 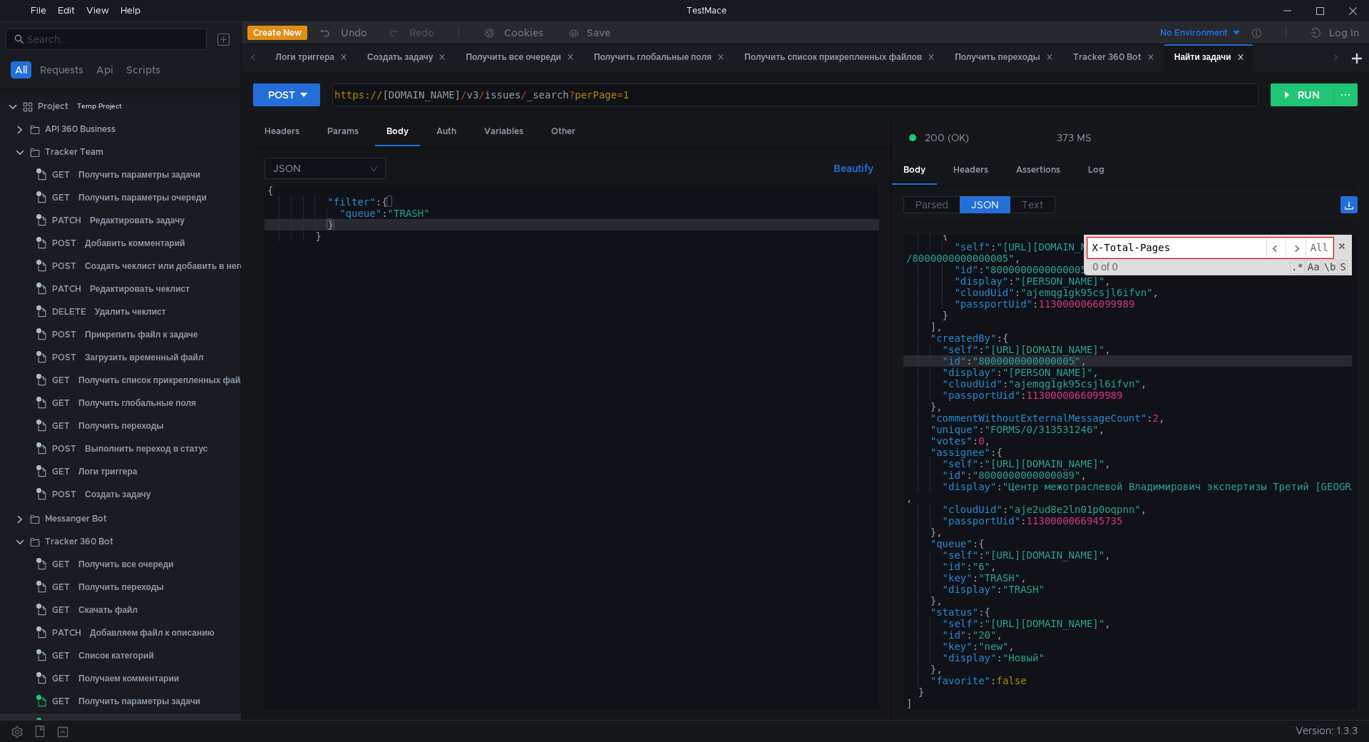 What do you see at coordinates (1330, 267) in the screenshot?
I see `span: Whole Word Search` at bounding box center [1330, 267].